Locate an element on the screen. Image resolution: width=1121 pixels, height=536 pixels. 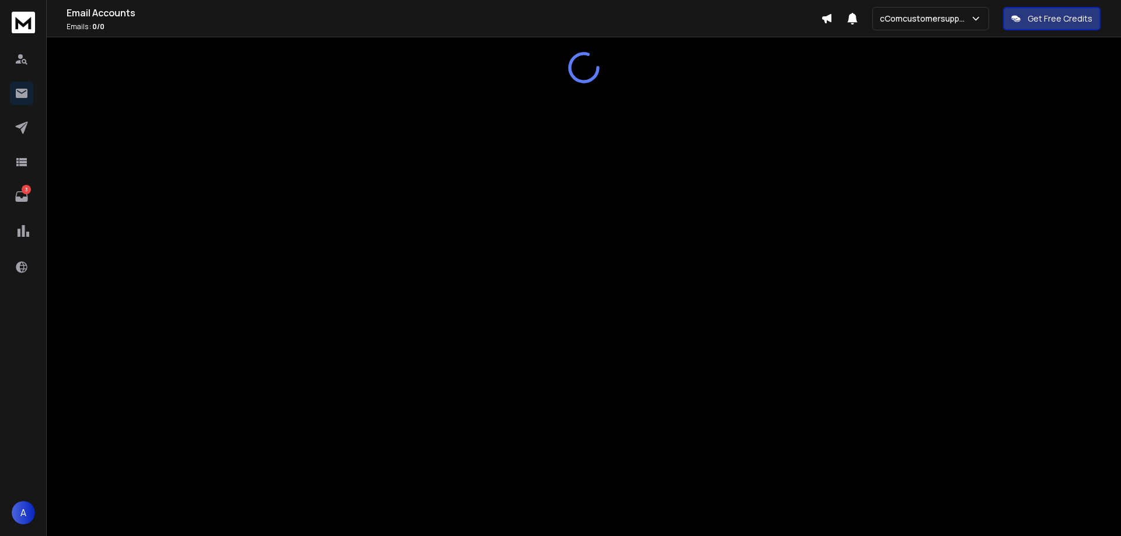
span: A is located at coordinates (23, 513).